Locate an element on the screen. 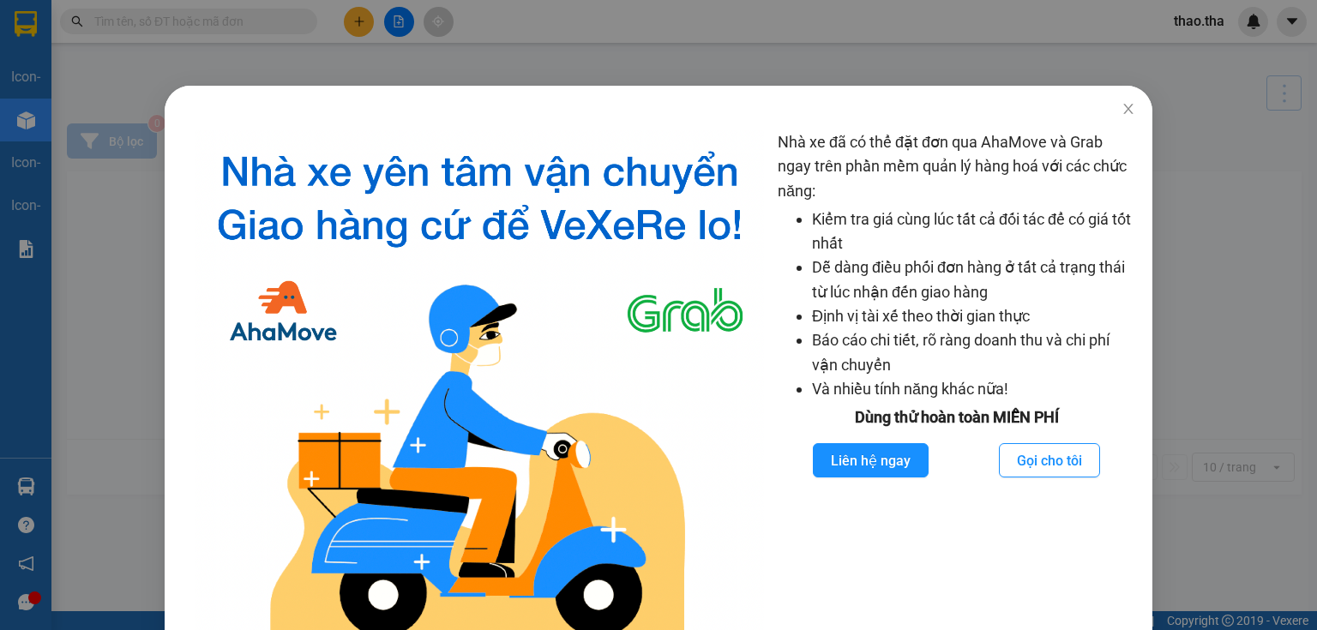 This screenshot has width=1317, height=630. span: close is located at coordinates (1129, 109).